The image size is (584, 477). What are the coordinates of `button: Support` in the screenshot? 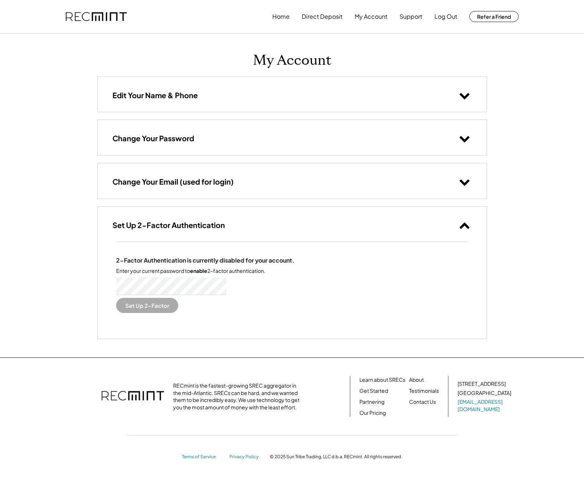 It's located at (411, 17).